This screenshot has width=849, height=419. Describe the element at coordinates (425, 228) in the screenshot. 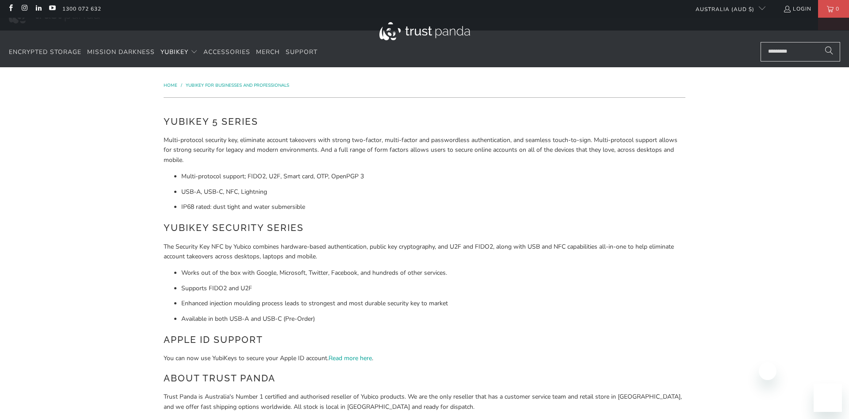

I see `h2: YubiKey Security Series` at that location.